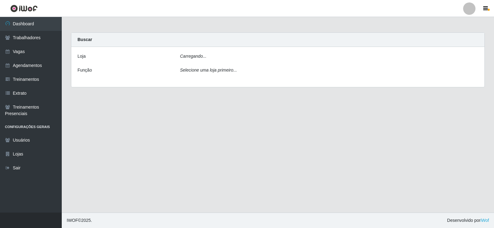 This screenshot has height=228, width=494. Describe the element at coordinates (468, 220) in the screenshot. I see `span: Desenvolvido por` at that location.